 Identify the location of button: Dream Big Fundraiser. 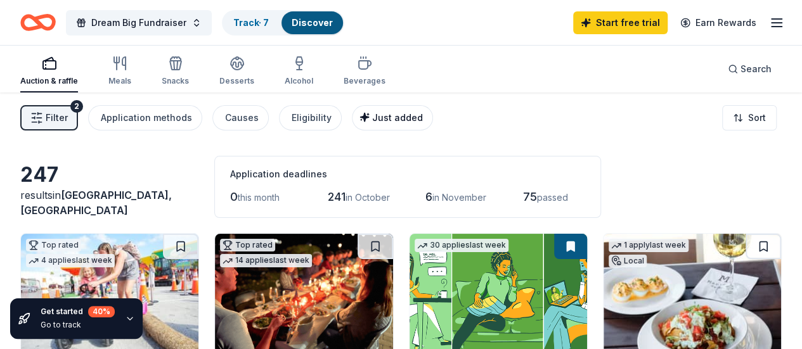
(139, 23).